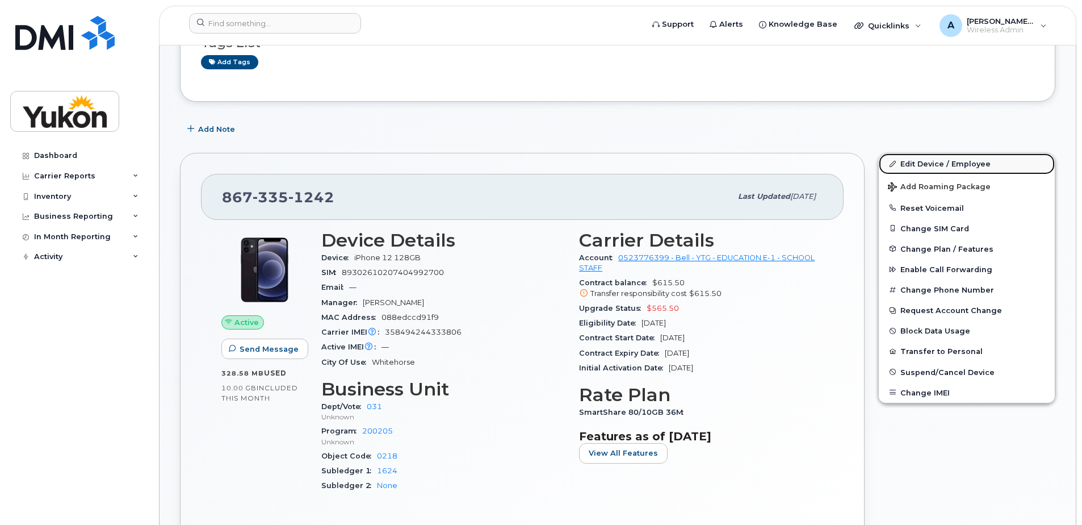  What do you see at coordinates (410, 317) in the screenshot?
I see `span: 088edccd91f9` at bounding box center [410, 317].